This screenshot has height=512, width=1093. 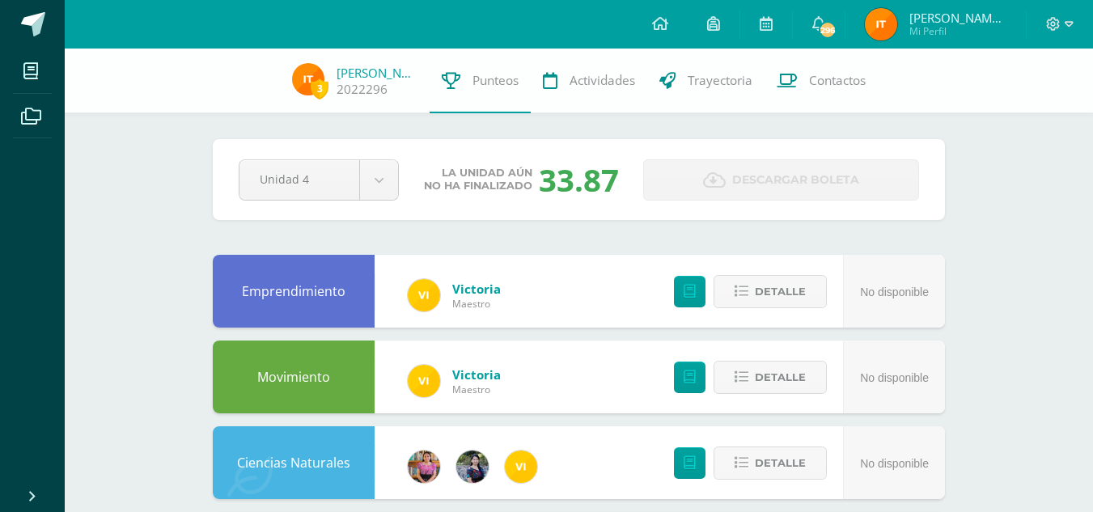 What do you see at coordinates (705, 81) in the screenshot?
I see `a: Trayectoria` at bounding box center [705, 81].